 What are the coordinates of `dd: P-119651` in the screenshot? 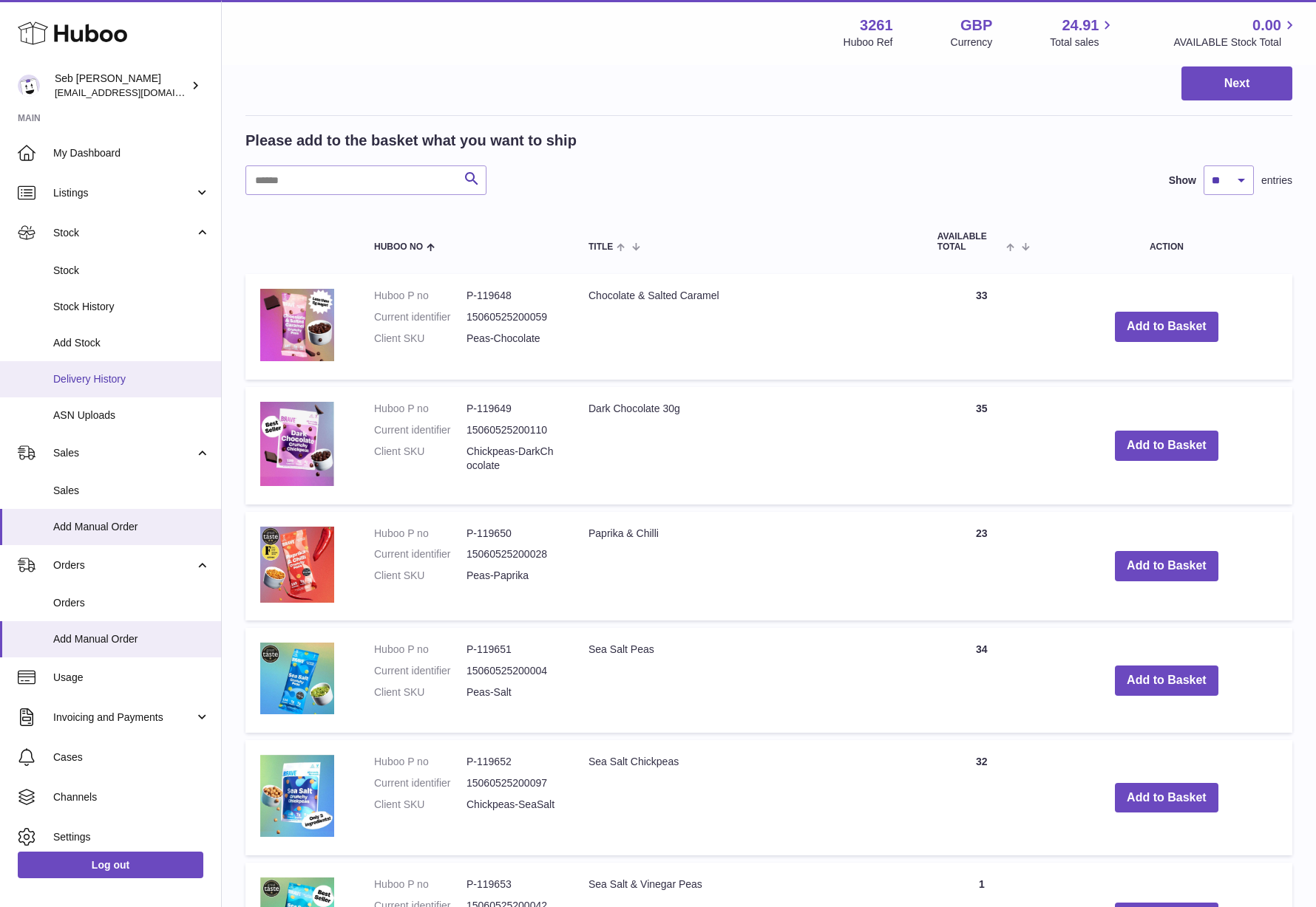 It's located at (513, 649).